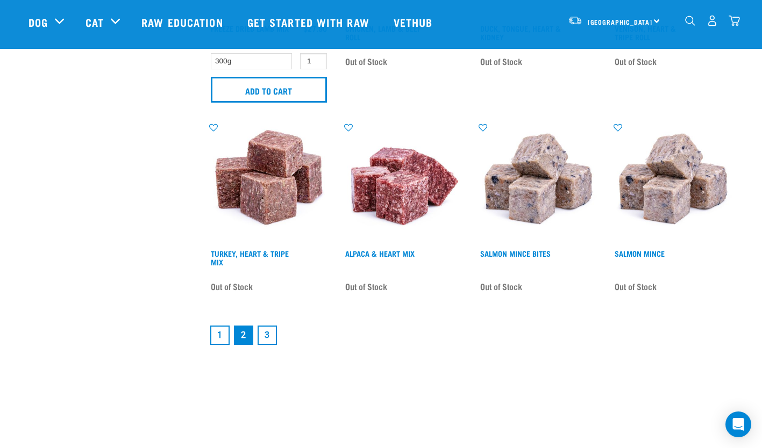 The image size is (762, 448). What do you see at coordinates (38, 22) in the screenshot?
I see `a: Dog` at bounding box center [38, 22].